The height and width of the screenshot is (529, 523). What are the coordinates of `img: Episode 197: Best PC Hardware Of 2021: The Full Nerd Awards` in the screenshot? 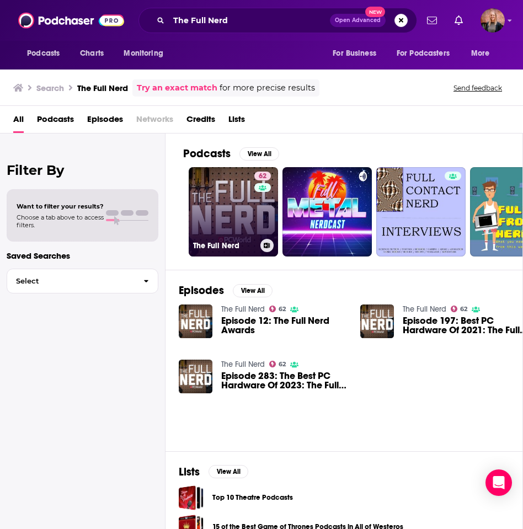 It's located at (377, 321).